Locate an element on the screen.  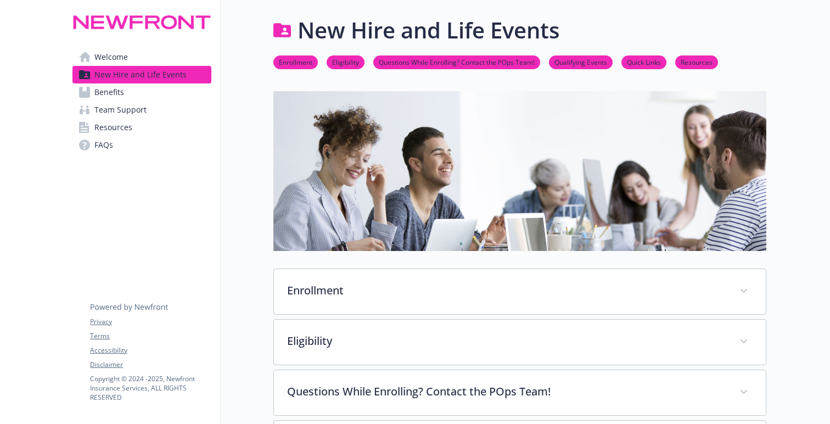
a: Disclaimer is located at coordinates (150, 364).